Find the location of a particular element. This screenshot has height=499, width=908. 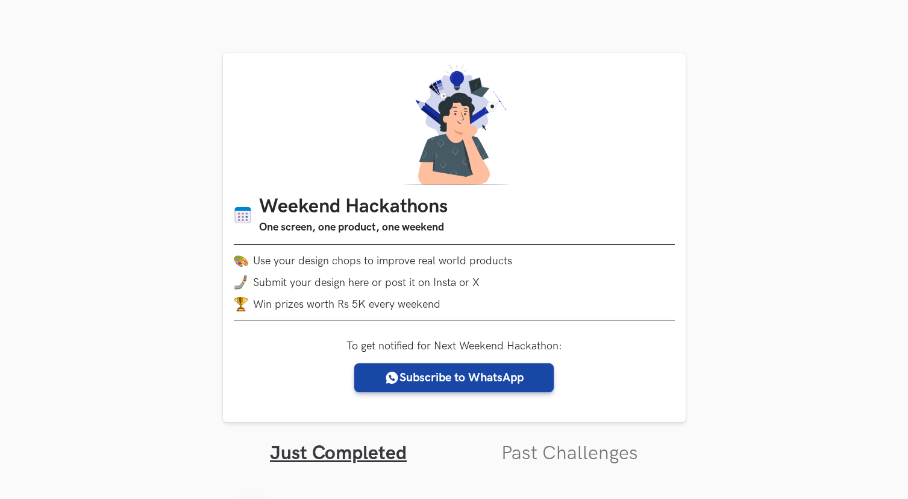

a: Just Completed is located at coordinates (338, 453).